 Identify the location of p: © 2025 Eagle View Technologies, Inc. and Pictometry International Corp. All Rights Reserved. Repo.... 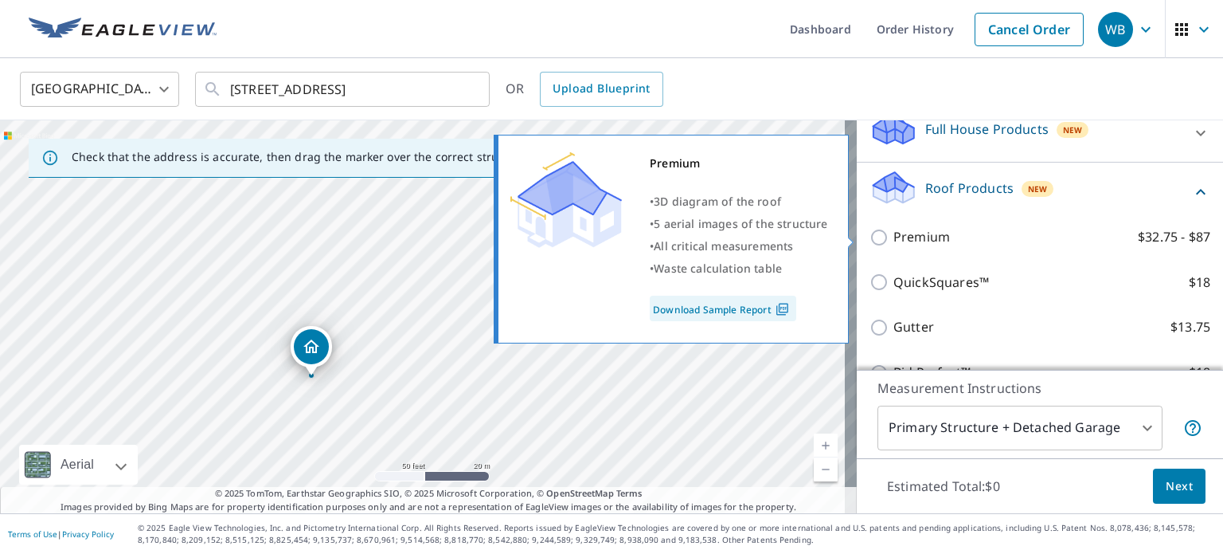
(676, 534).